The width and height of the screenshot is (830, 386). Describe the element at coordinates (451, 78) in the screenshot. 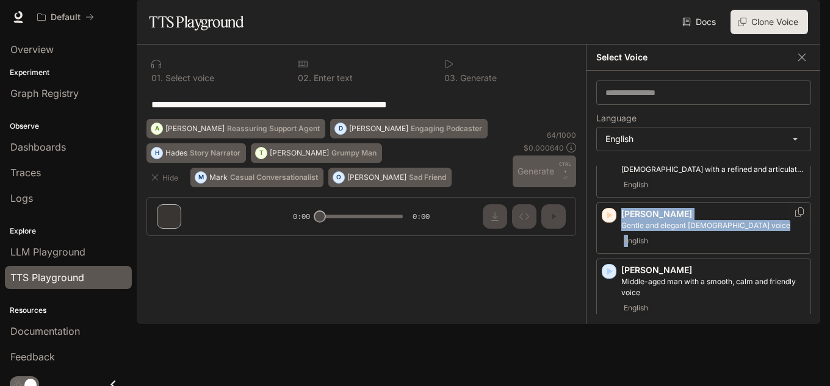

I see `p: 0 3 .` at that location.